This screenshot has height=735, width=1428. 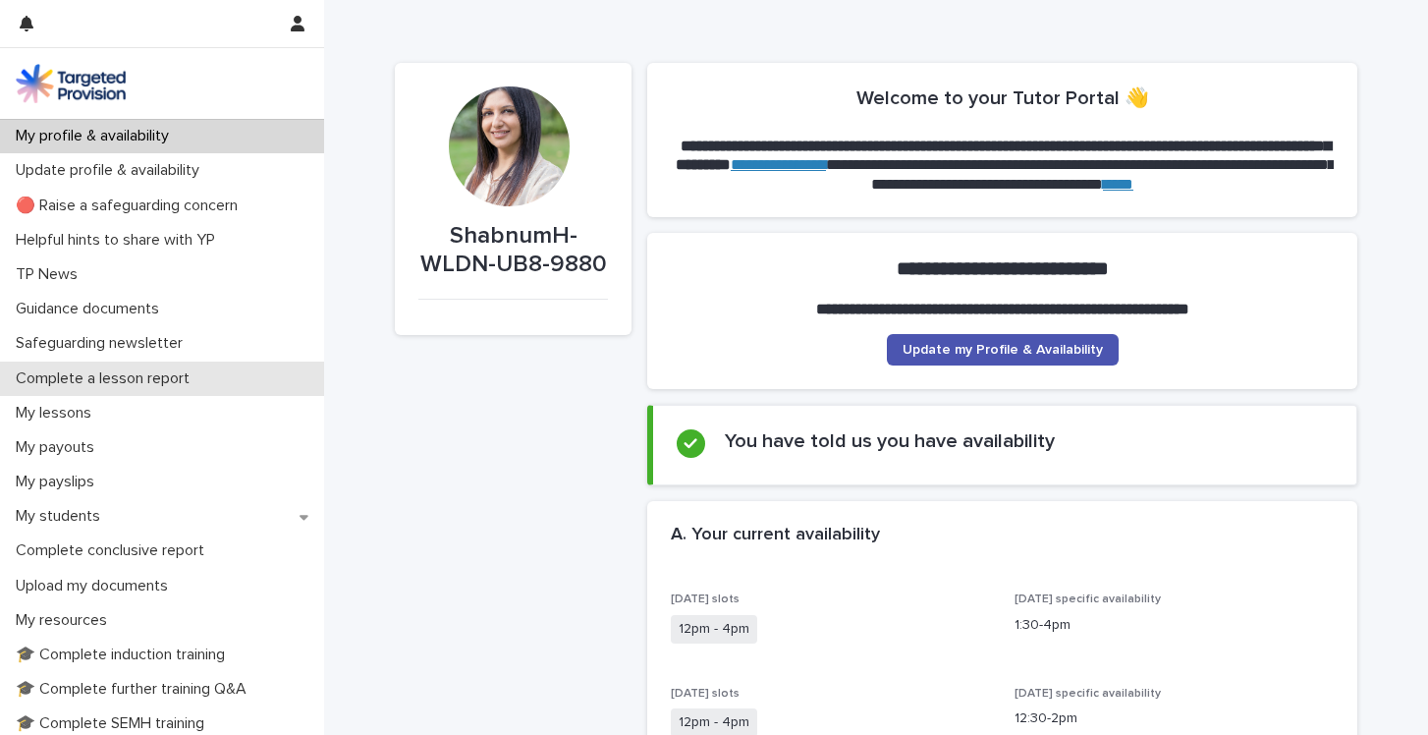 I want to click on p: My profile & availability, so click(x=96, y=136).